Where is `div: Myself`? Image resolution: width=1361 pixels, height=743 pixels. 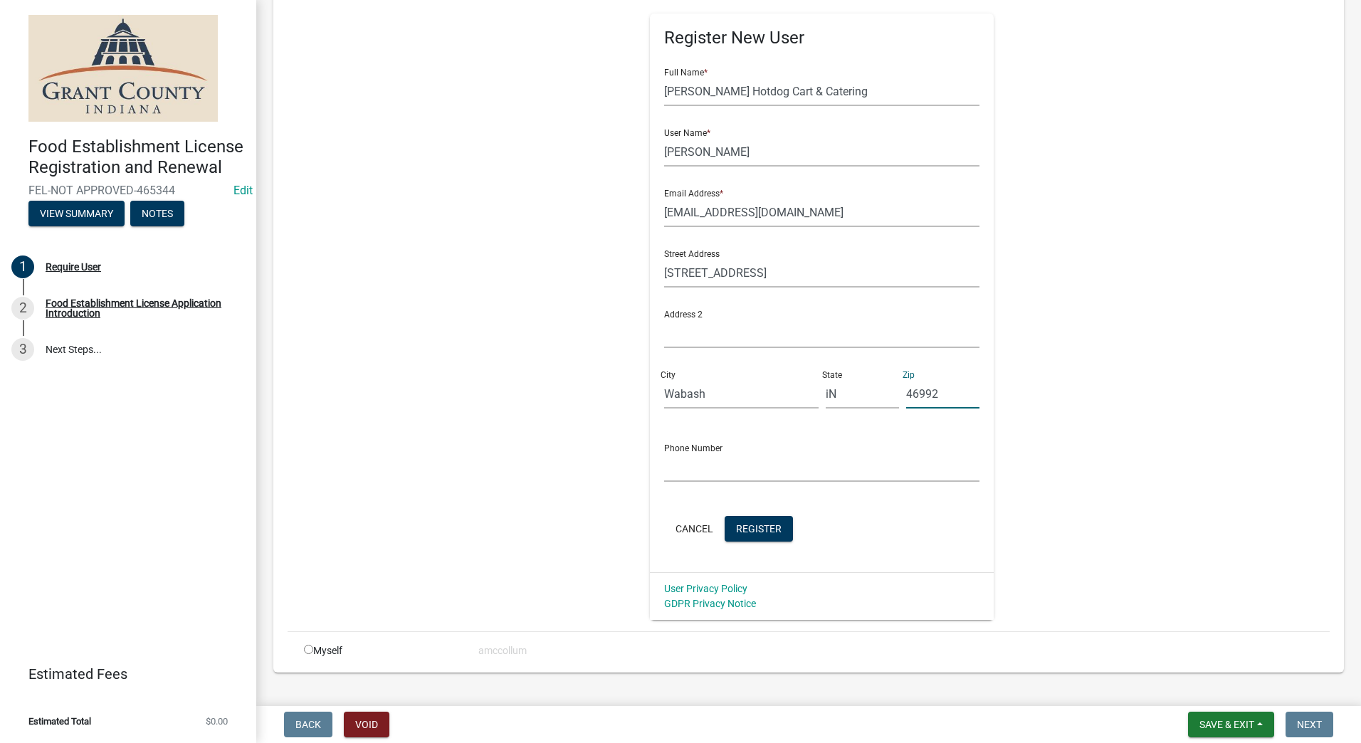
div: Myself is located at coordinates (380, 651).